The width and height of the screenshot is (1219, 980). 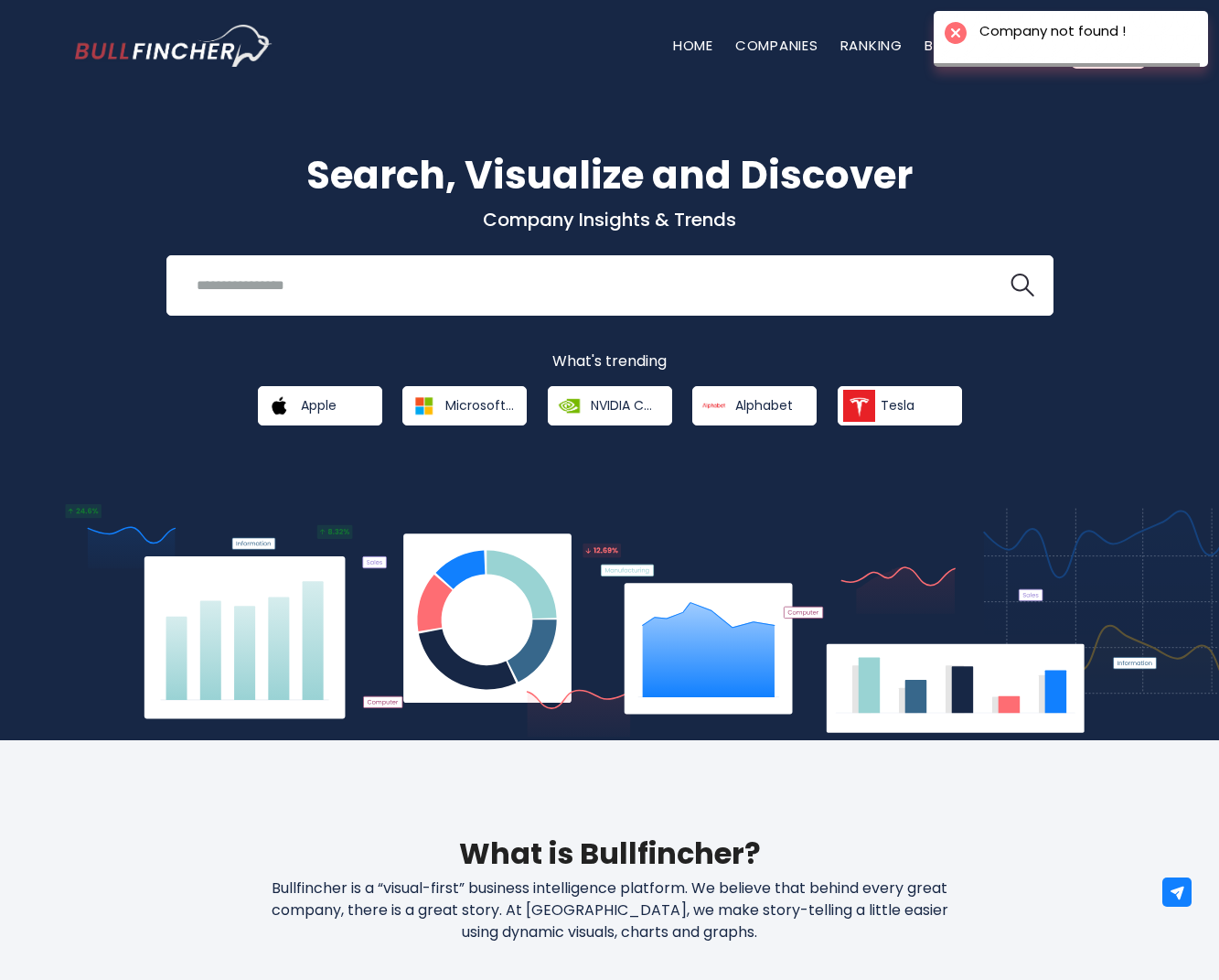 I want to click on a: Apple, so click(x=320, y=405).